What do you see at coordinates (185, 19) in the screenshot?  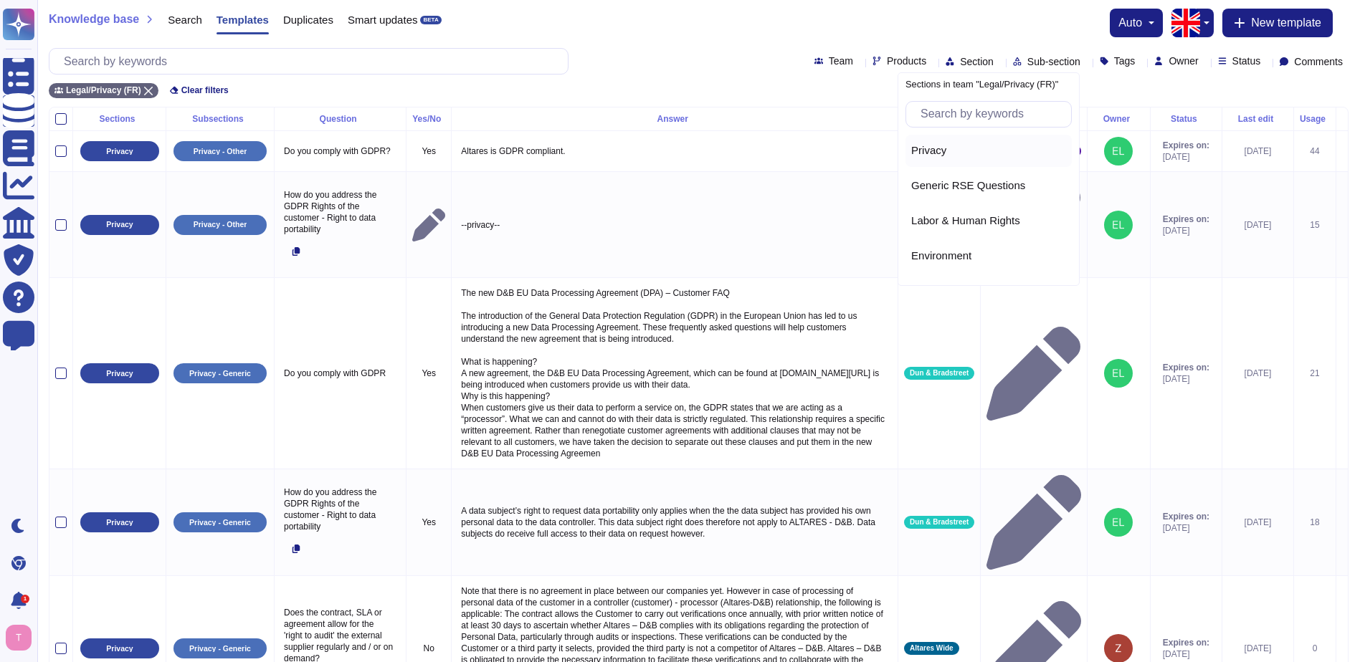 I see `span: Search` at bounding box center [185, 19].